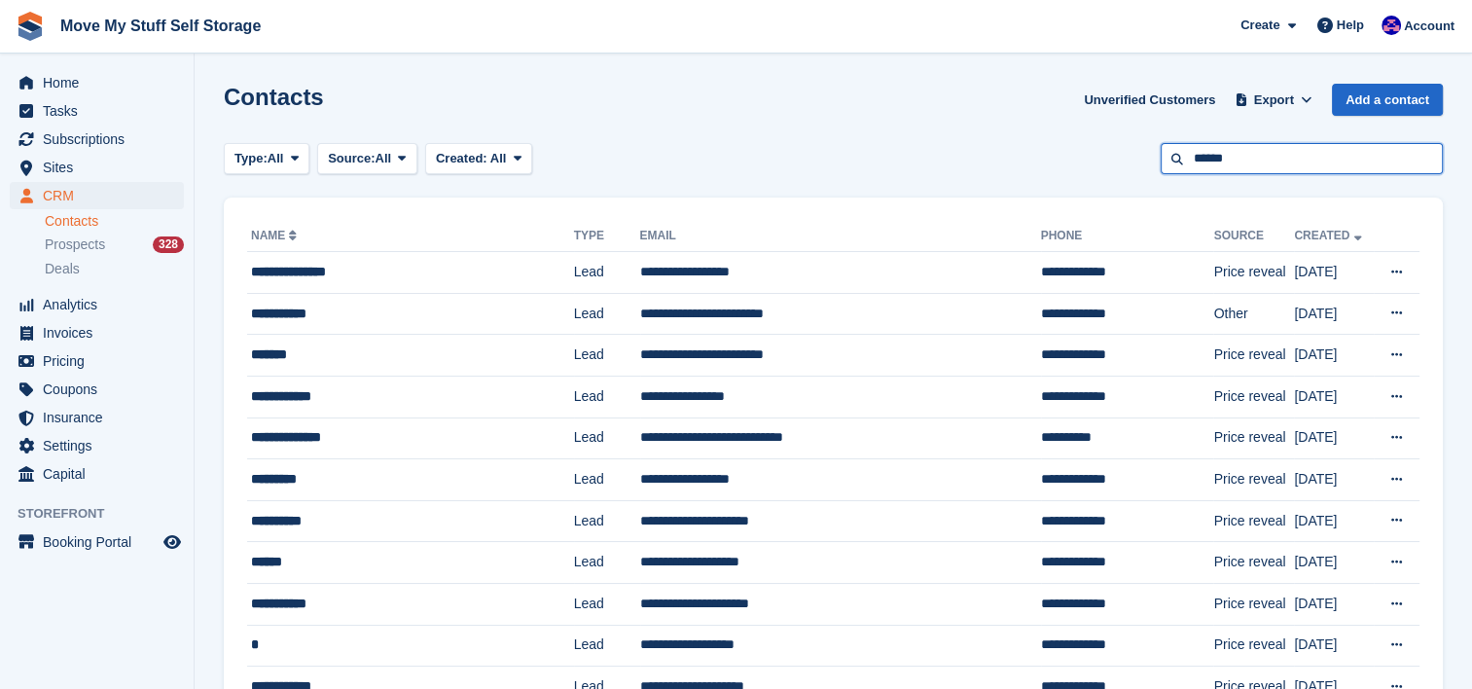 The height and width of the screenshot is (689, 1472). I want to click on span: Deals, so click(62, 269).